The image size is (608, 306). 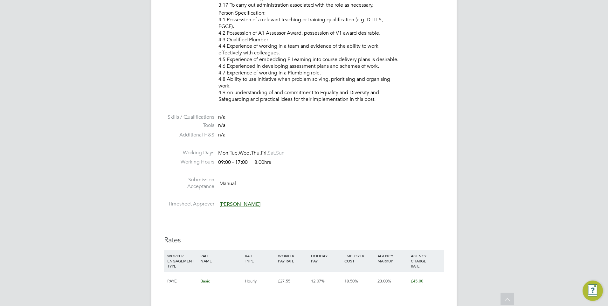 I want to click on div: AGENCY MARKUP, so click(x=392, y=258).